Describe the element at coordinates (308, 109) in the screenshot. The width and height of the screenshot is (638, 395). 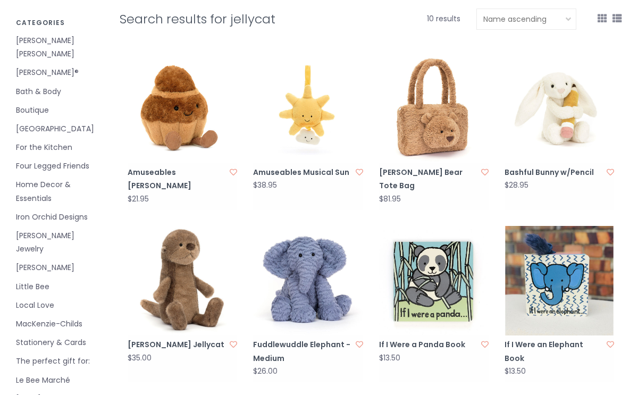
I see `img: Jellycat Amuseables Musical Sun` at that location.